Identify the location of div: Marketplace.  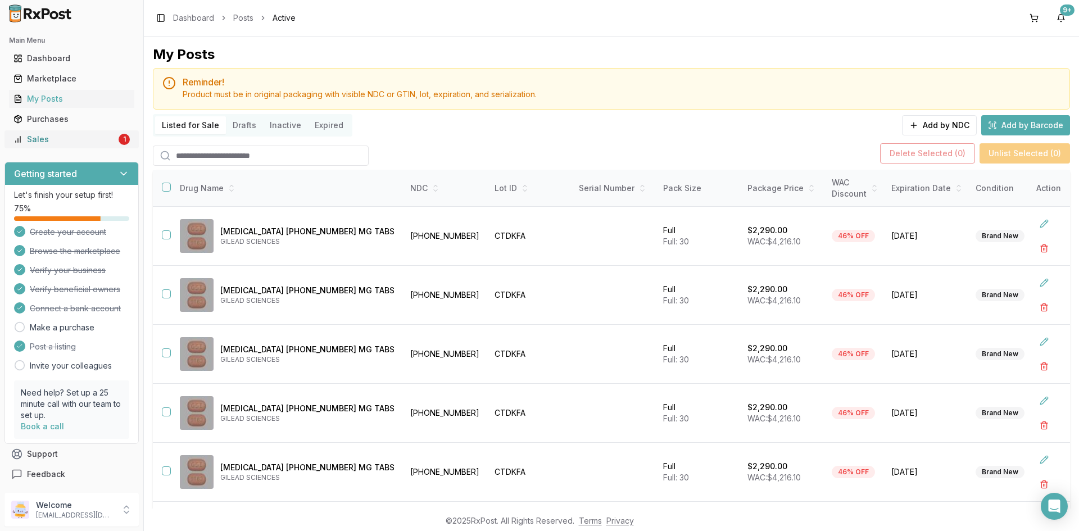
(71, 79).